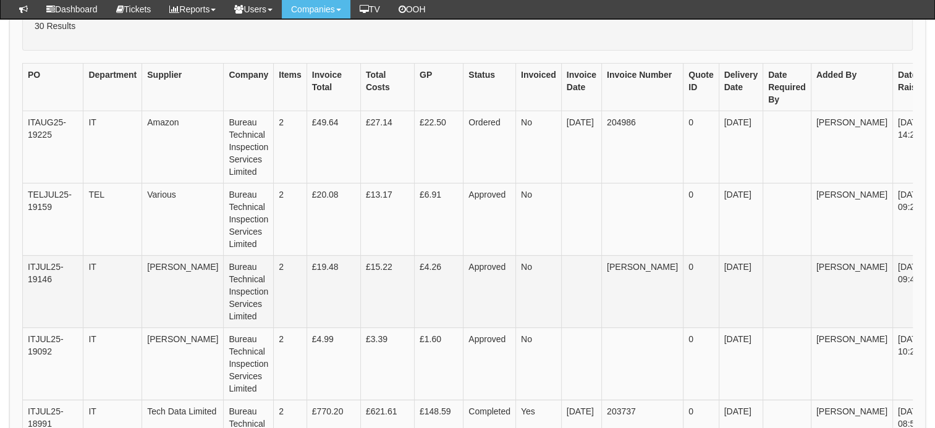 This screenshot has width=935, height=428. Describe the element at coordinates (183, 147) in the screenshot. I see `td: Amazon` at that location.